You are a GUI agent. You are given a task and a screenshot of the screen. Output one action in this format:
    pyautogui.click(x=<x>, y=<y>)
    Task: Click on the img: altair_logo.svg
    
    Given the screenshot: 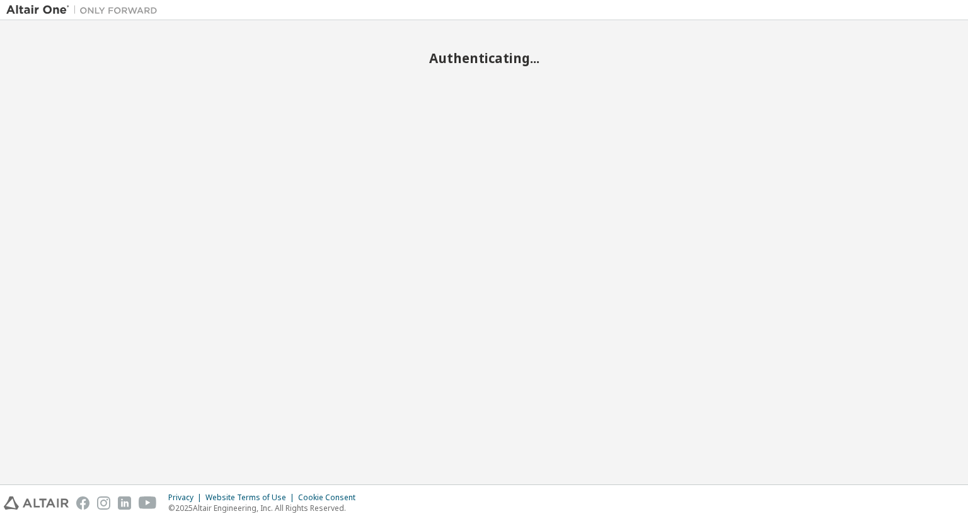 What is the action you would take?
    pyautogui.click(x=36, y=502)
    